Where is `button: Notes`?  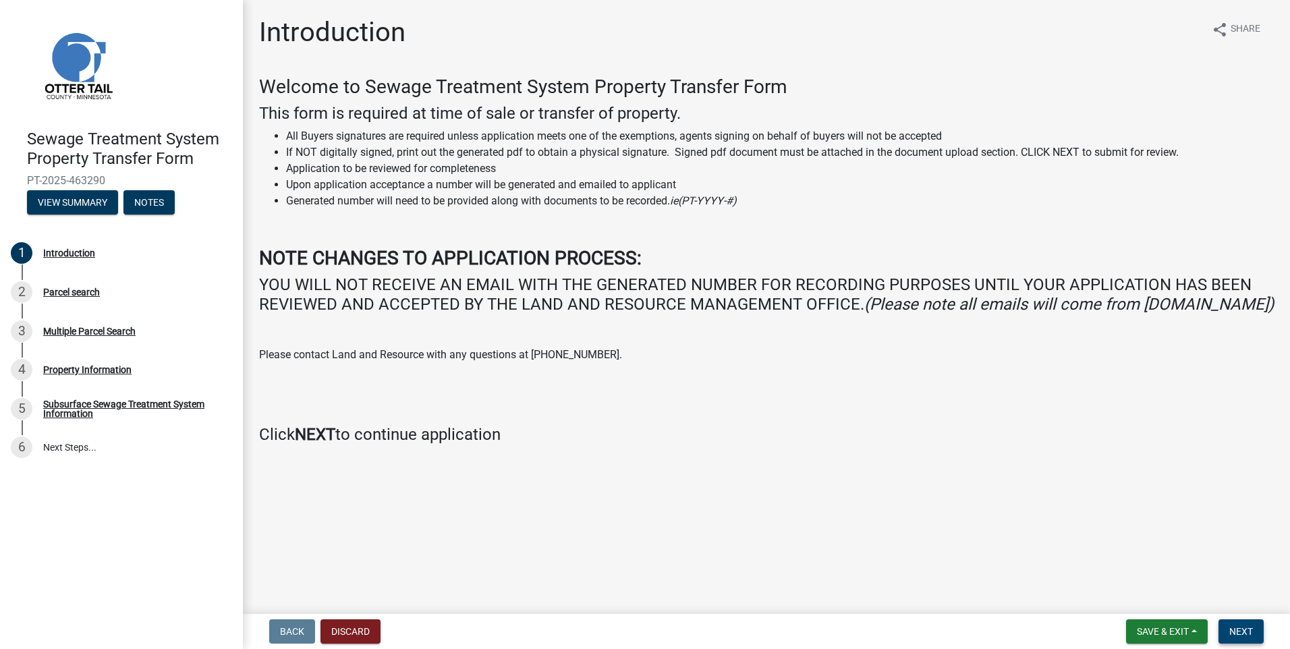 button: Notes is located at coordinates (149, 202).